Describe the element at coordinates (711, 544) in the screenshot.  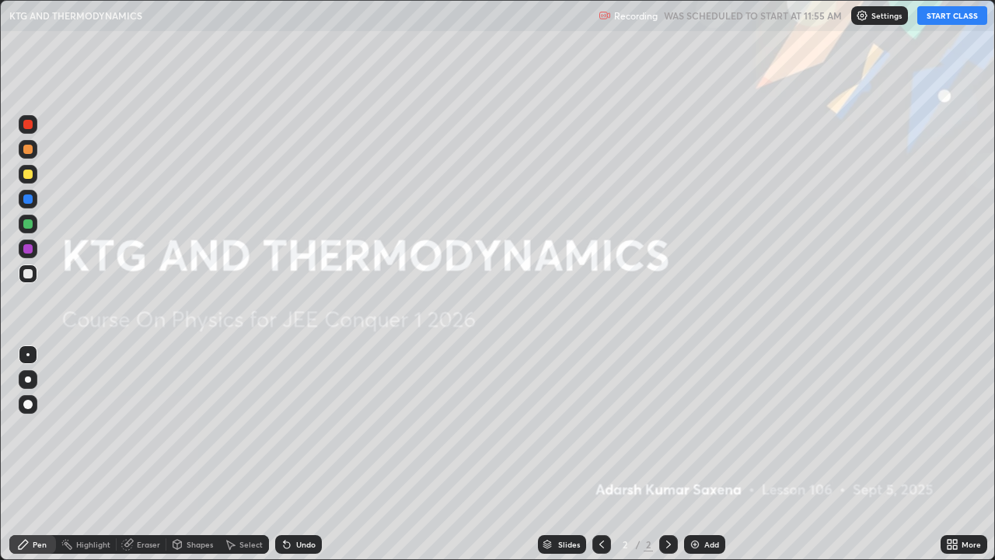
I see `div: Add` at that location.